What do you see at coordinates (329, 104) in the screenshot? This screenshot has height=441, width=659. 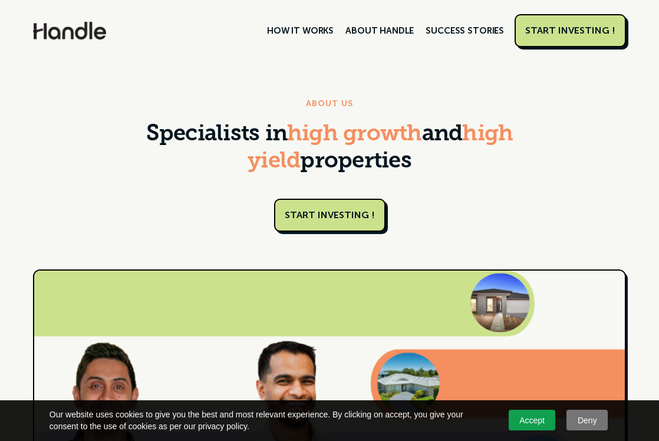 I see `div: ABOUT US` at bounding box center [329, 104].